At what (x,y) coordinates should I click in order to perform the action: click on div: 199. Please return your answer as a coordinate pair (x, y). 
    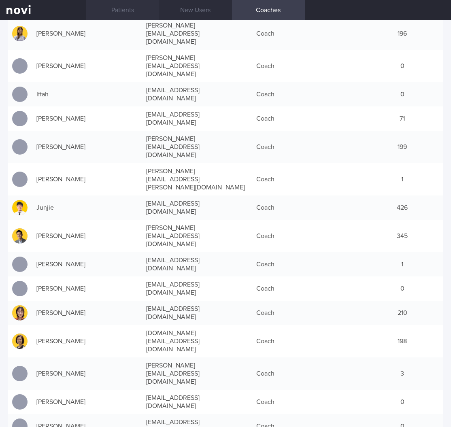
    Looking at the image, I should click on (403, 147).